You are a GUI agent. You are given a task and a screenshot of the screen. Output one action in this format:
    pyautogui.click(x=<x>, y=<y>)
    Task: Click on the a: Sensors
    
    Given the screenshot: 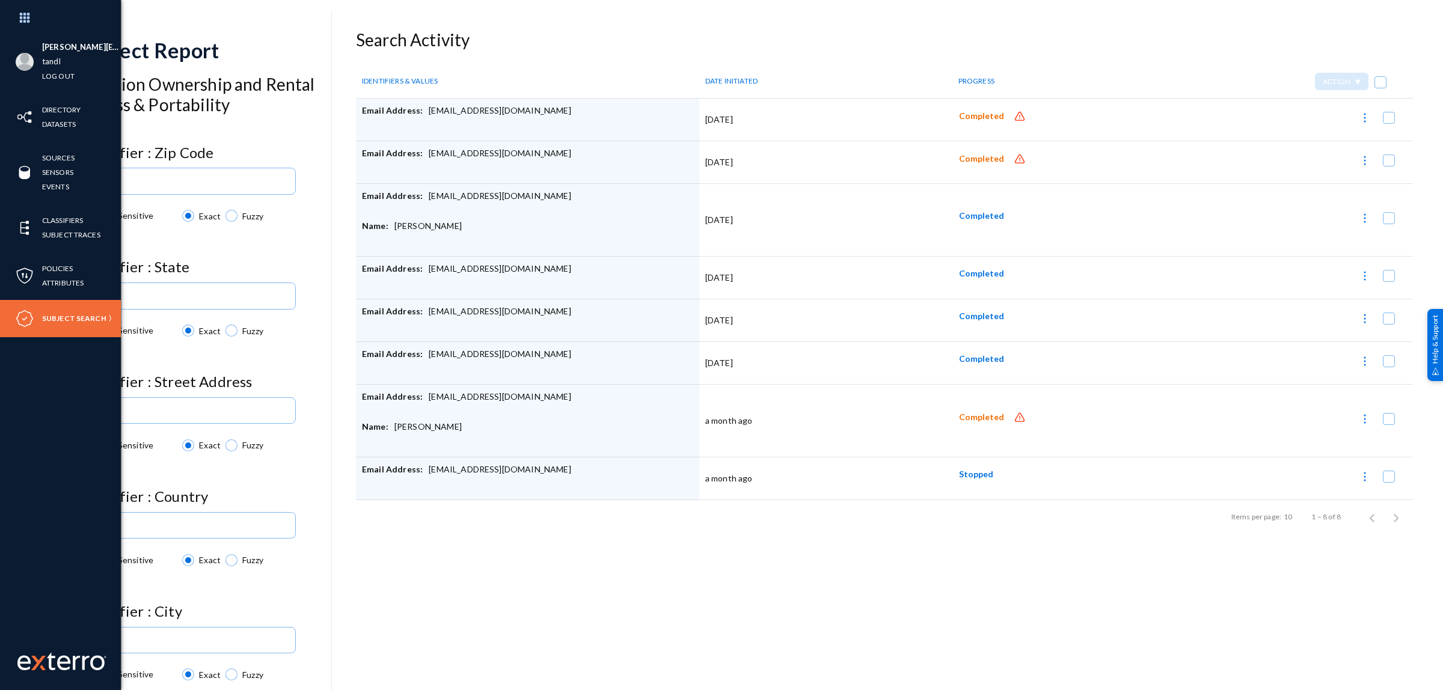 What is the action you would take?
    pyautogui.click(x=58, y=172)
    